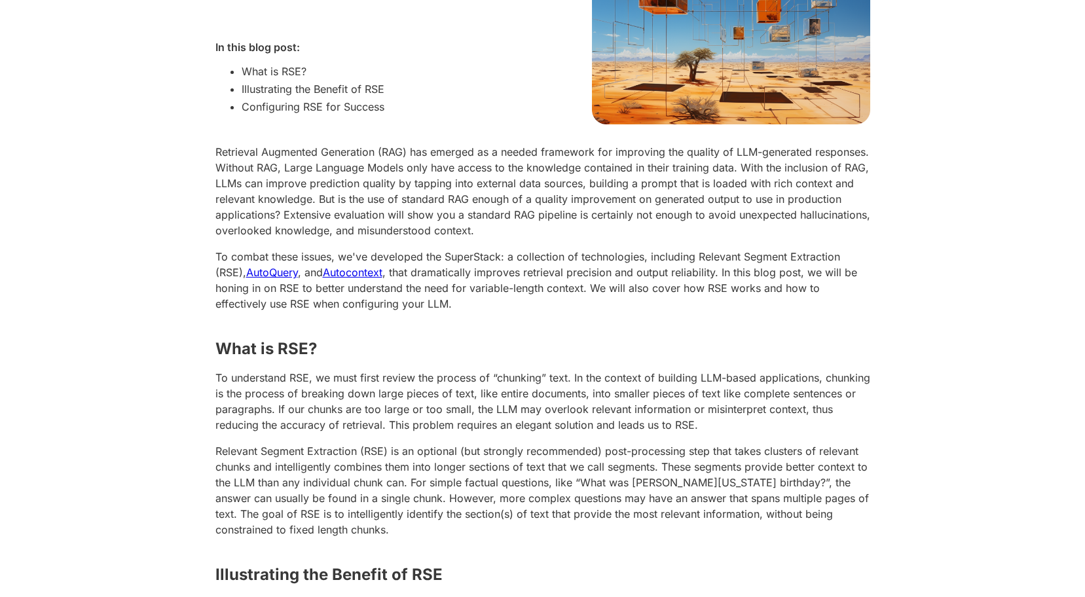  What do you see at coordinates (352, 272) in the screenshot?
I see `a: Autocontext` at bounding box center [352, 272].